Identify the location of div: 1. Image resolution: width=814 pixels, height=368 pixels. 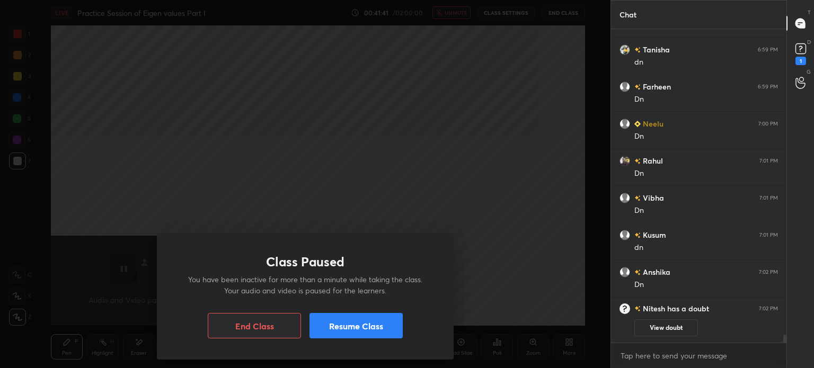
(801, 61).